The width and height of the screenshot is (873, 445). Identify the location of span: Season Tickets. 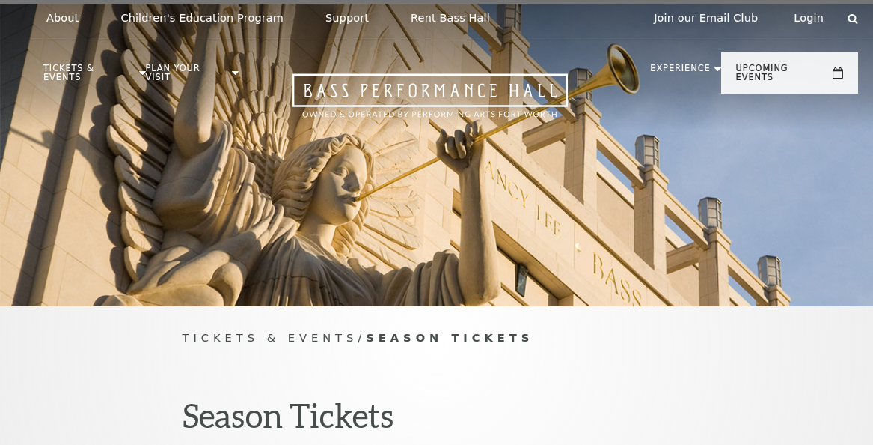
(450, 337).